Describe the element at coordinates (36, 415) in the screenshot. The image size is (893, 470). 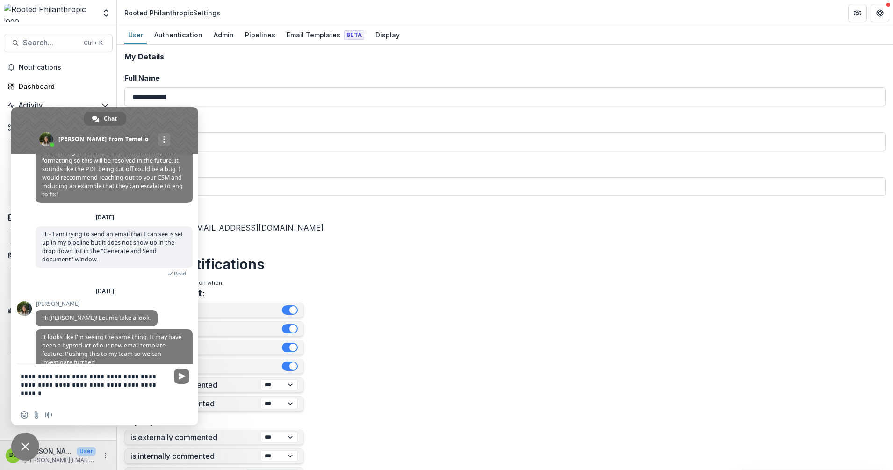
I see `span: Send a file` at that location.